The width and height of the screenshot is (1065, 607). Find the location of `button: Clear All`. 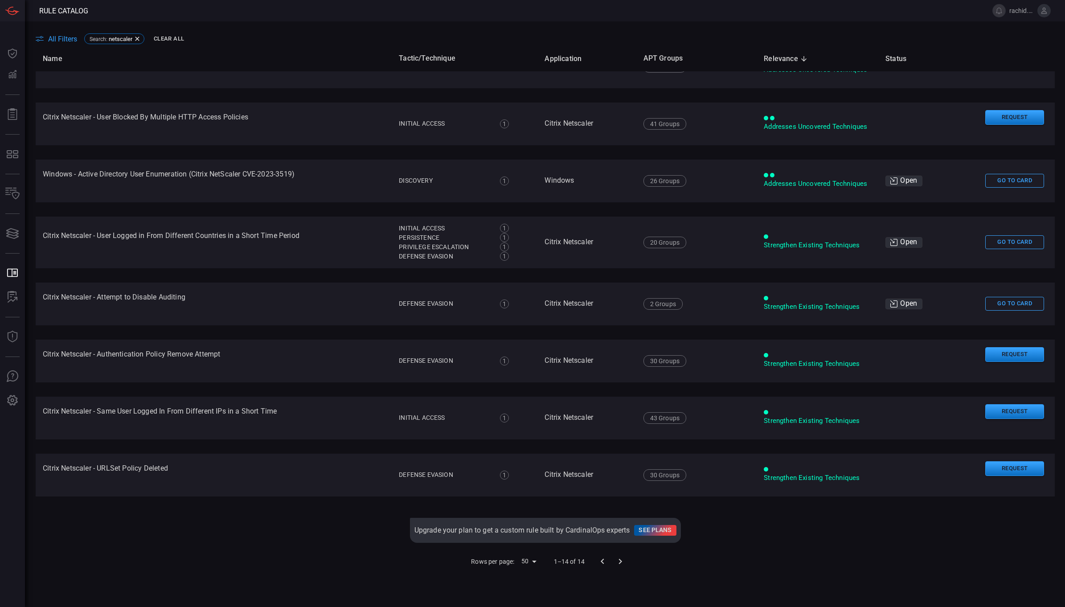

button: Clear All is located at coordinates (169, 39).